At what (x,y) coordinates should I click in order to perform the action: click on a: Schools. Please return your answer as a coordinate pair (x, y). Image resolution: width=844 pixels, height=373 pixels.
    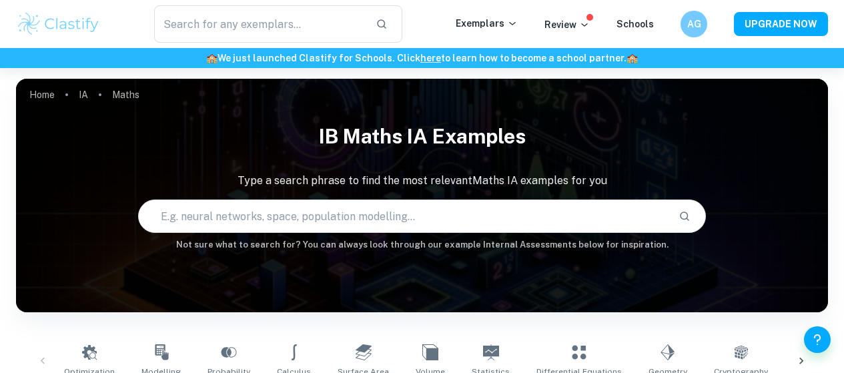
    Looking at the image, I should click on (635, 24).